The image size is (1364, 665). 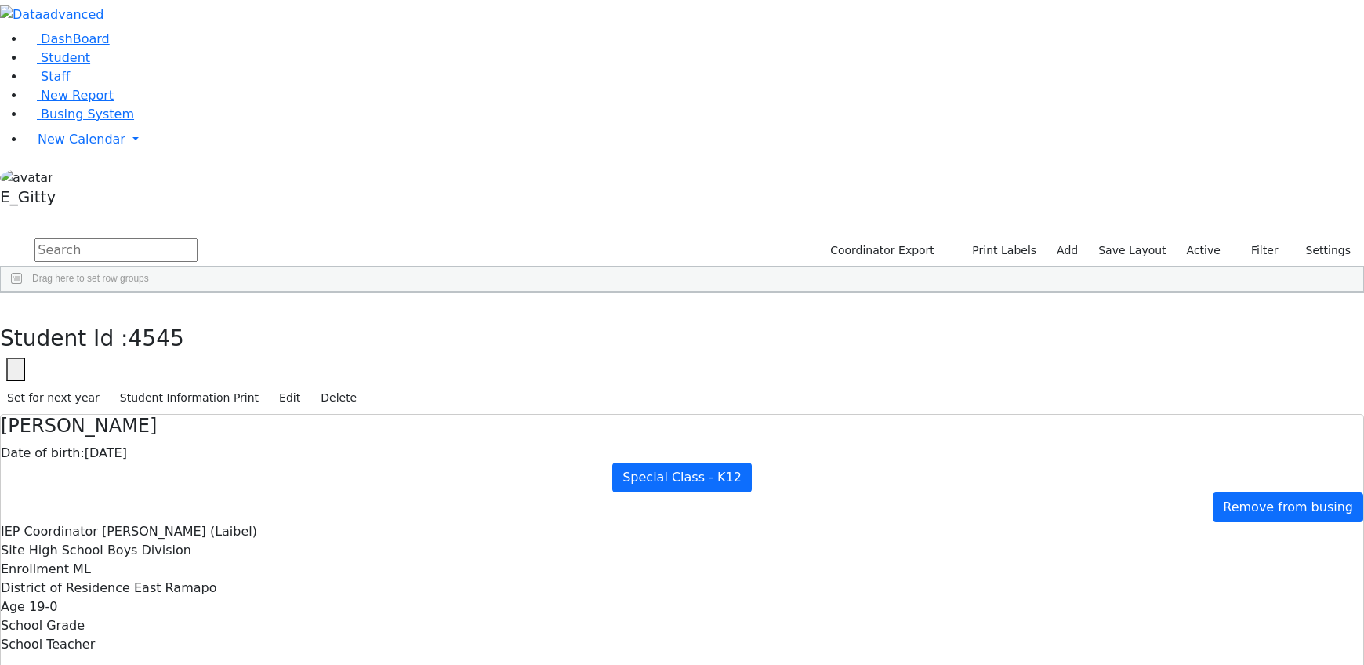 What do you see at coordinates (82, 568) in the screenshot?
I see `span: ML` at bounding box center [82, 568].